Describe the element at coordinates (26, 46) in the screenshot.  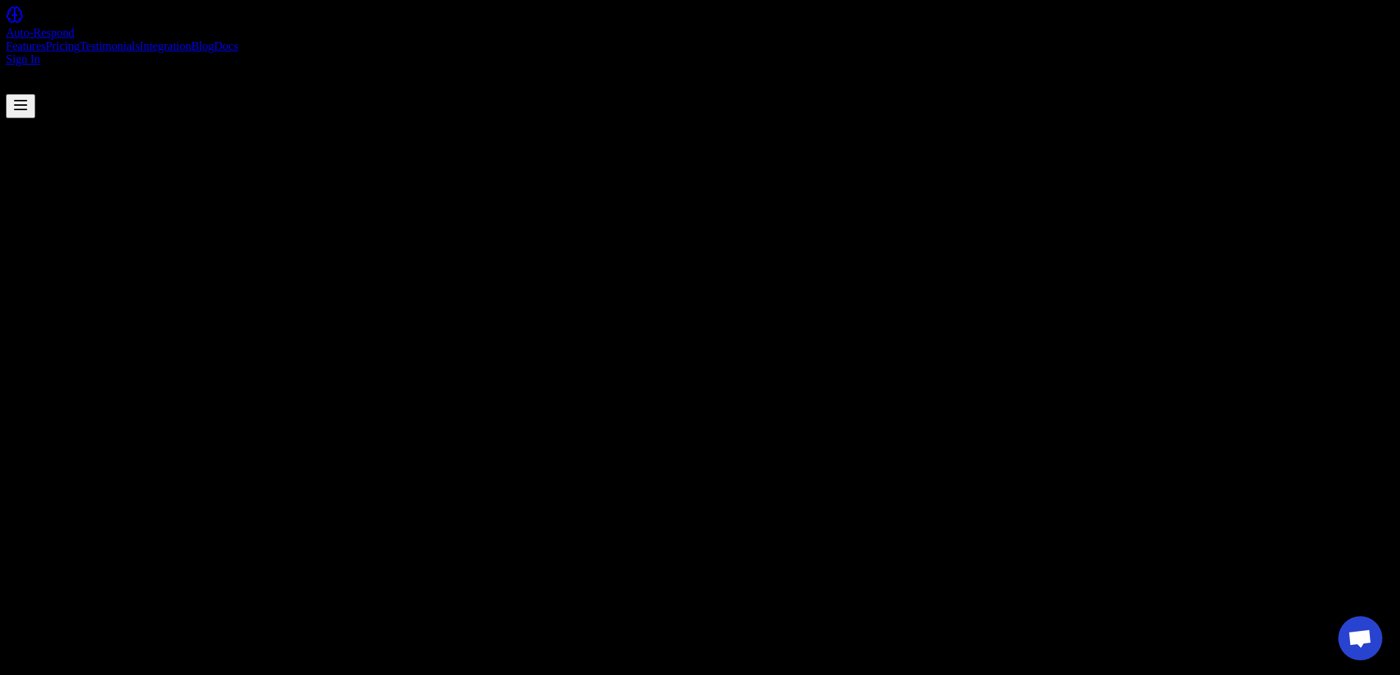
I see `a: Features` at that location.